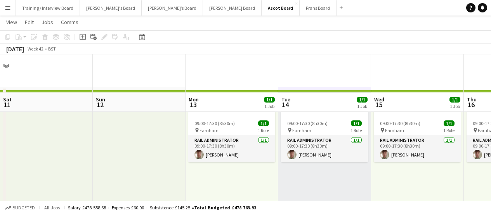  I want to click on span: Total Budgeted £478 763.93, so click(225, 207).